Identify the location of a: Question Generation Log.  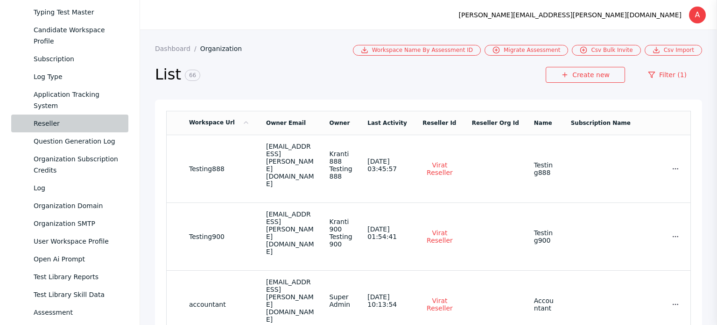
(70, 141).